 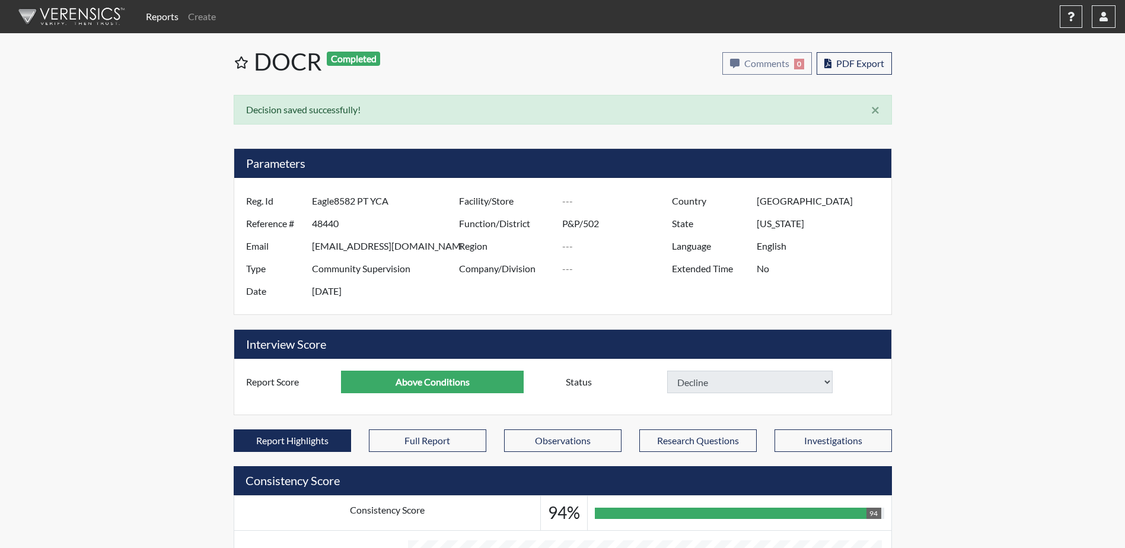 I want to click on label: Extended Time, so click(x=710, y=269).